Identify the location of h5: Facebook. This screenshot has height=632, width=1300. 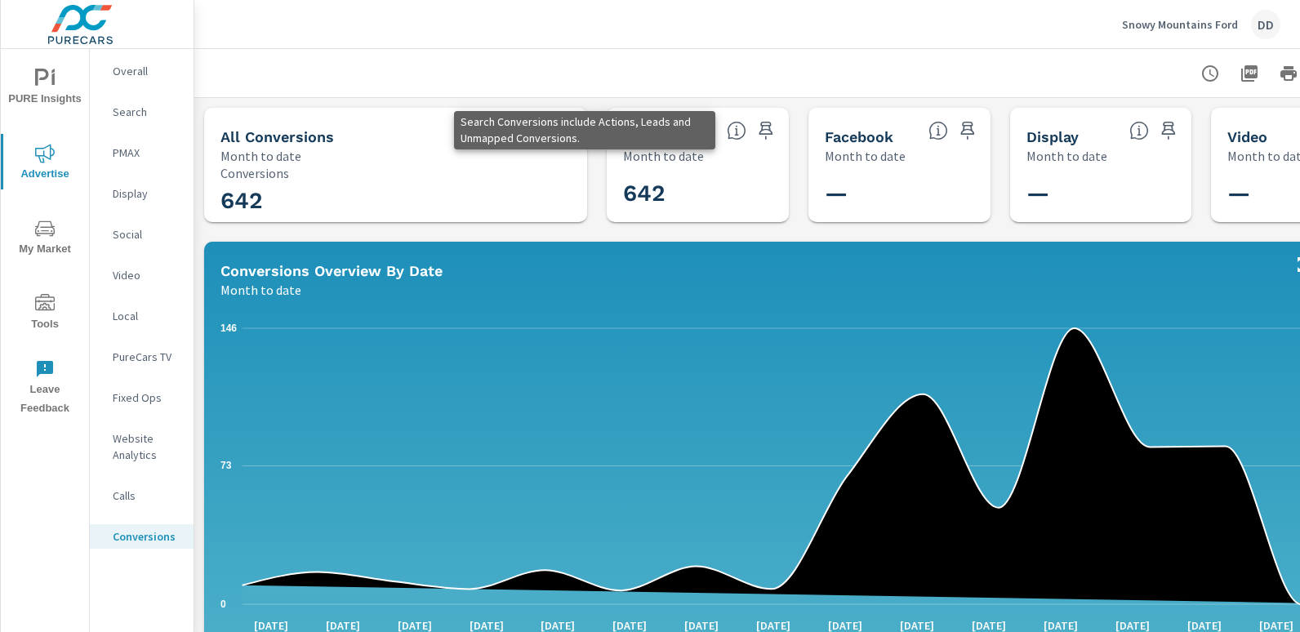
(859, 136).